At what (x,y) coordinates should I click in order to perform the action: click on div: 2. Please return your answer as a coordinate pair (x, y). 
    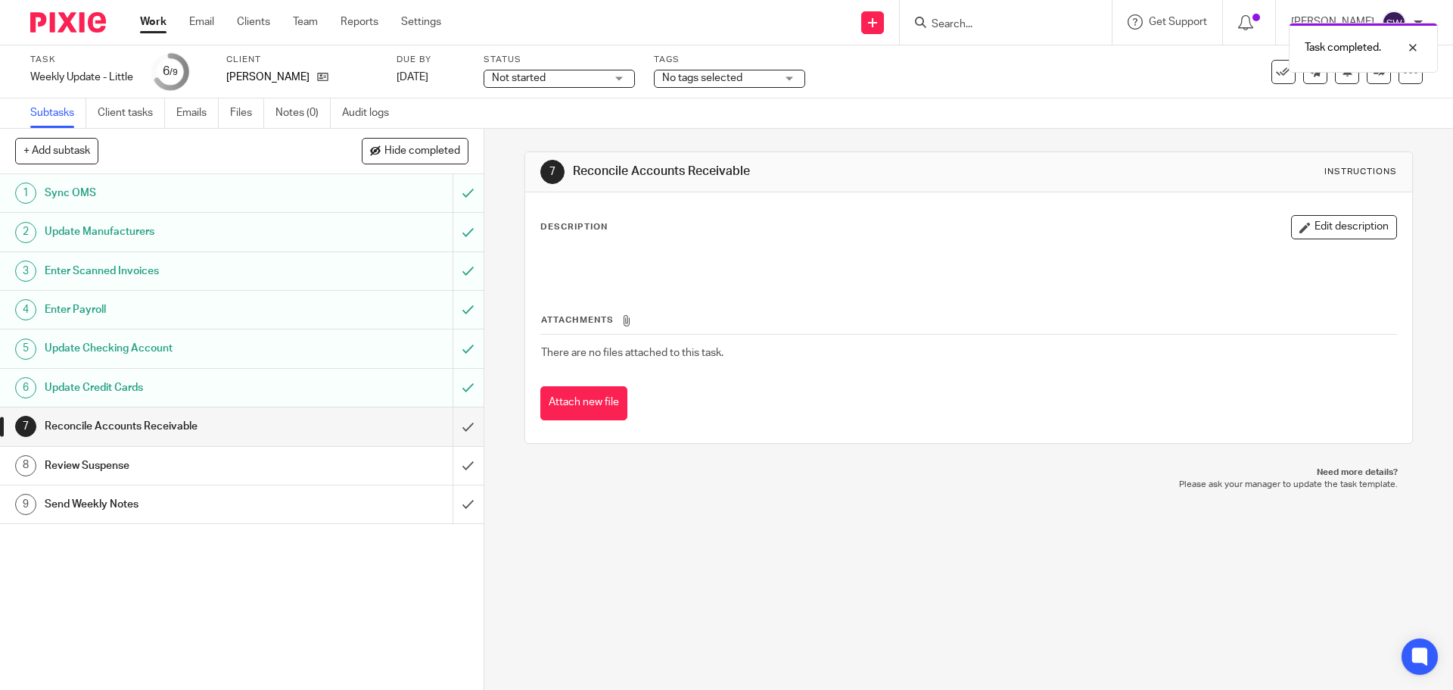
    Looking at the image, I should click on (26, 232).